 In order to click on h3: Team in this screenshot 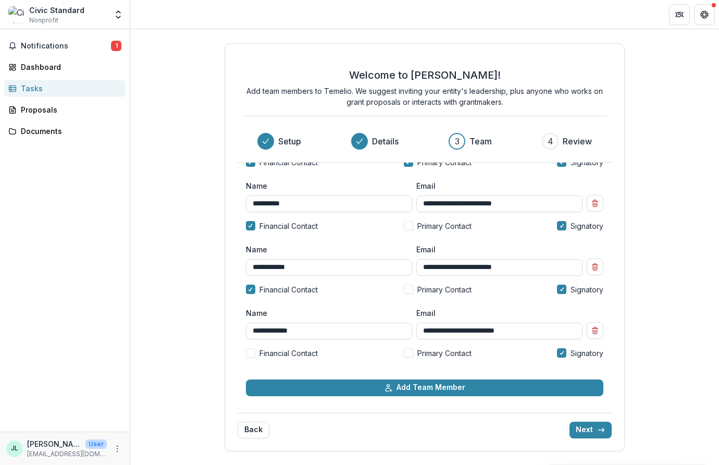, I will do `click(481, 141)`.